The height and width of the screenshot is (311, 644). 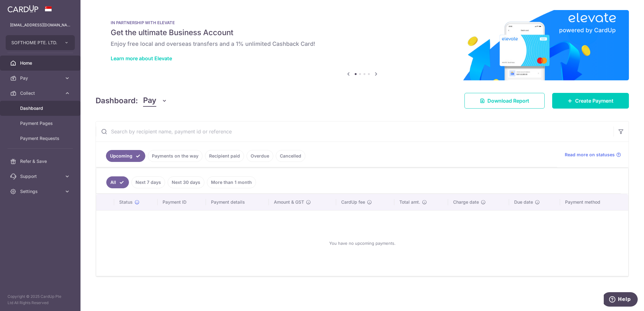 What do you see at coordinates (466, 202) in the screenshot?
I see `span: Charge date` at bounding box center [466, 202].